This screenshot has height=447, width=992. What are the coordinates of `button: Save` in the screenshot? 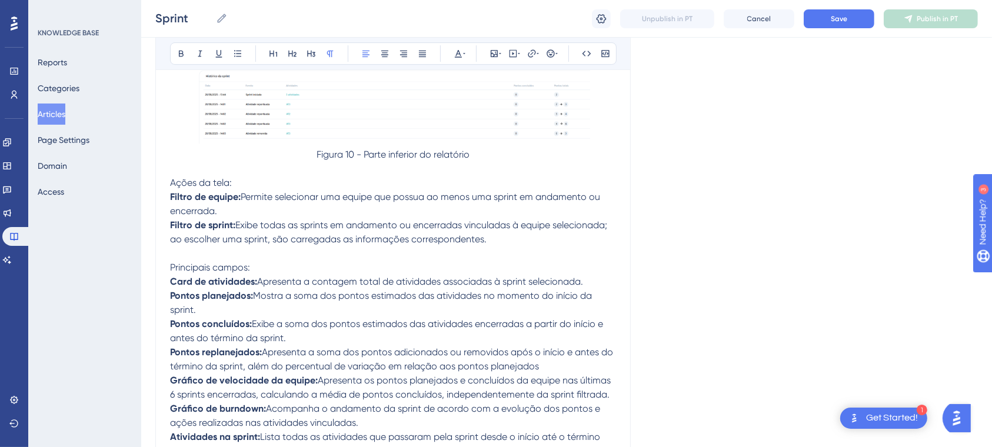 It's located at (839, 19).